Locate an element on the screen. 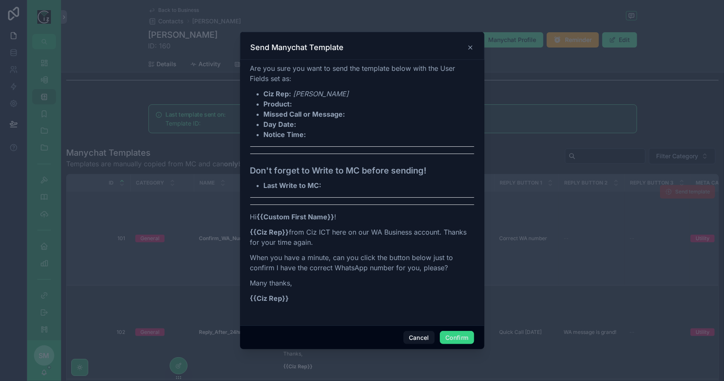 This screenshot has height=381, width=724. button: Cancel is located at coordinates (419, 338).